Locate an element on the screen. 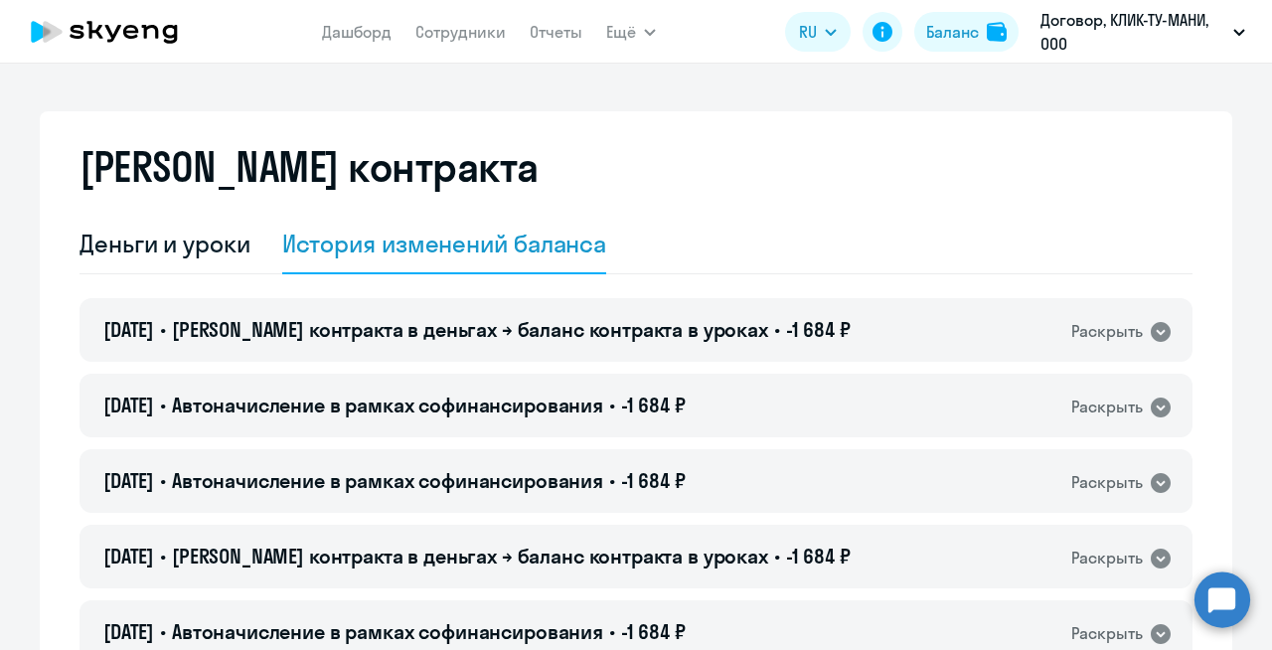 Image resolution: width=1272 pixels, height=650 pixels. img: balance is located at coordinates (996, 32).